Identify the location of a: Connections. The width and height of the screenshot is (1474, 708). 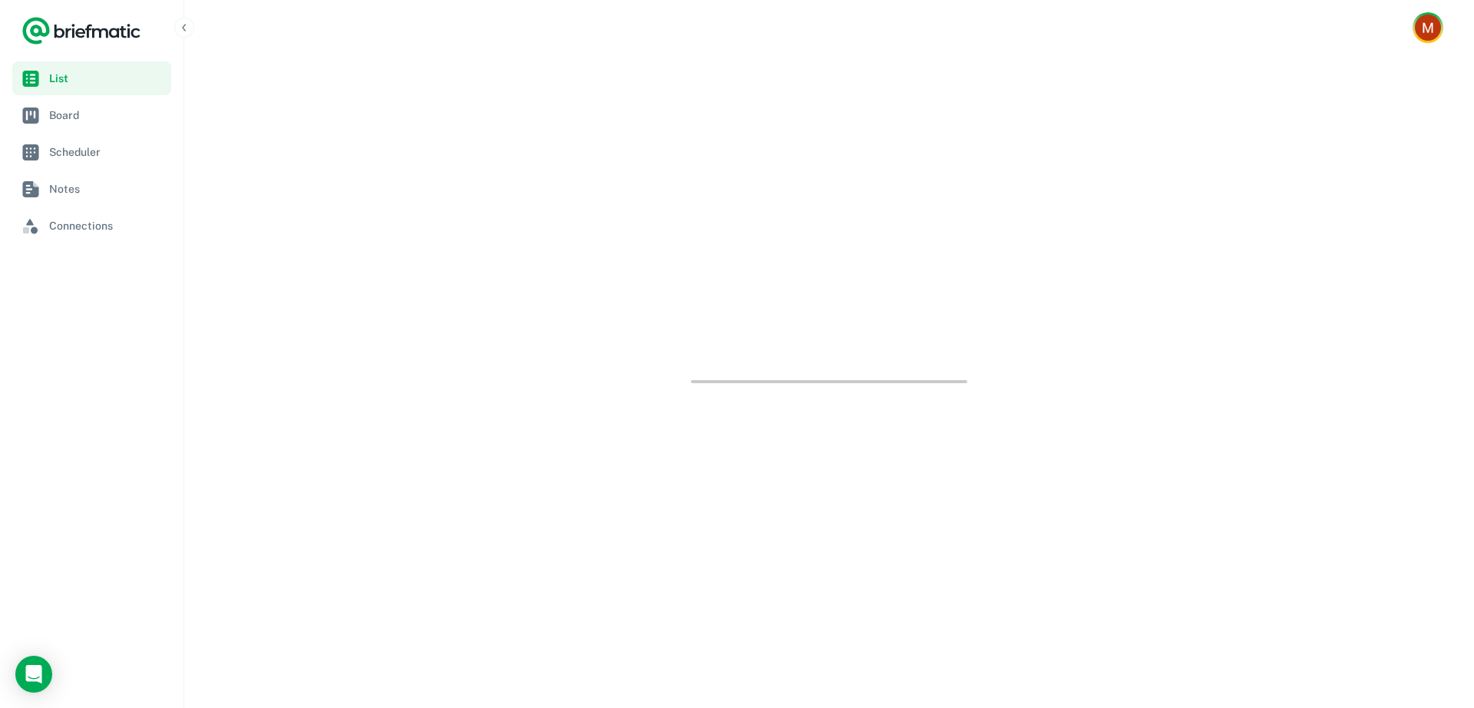
(91, 226).